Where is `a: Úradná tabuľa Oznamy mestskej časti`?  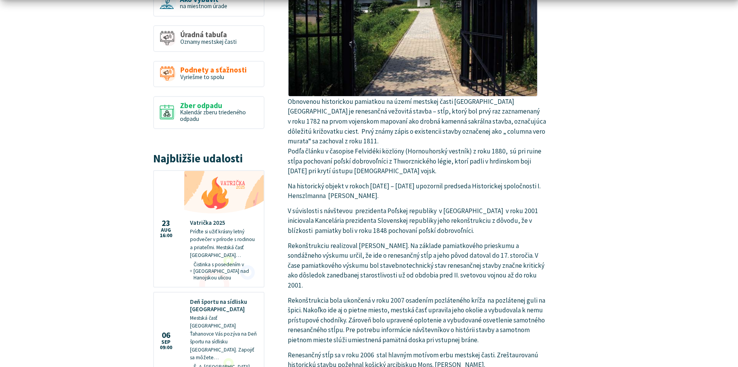
a: Úradná tabuľa Oznamy mestskej časti is located at coordinates (209, 38).